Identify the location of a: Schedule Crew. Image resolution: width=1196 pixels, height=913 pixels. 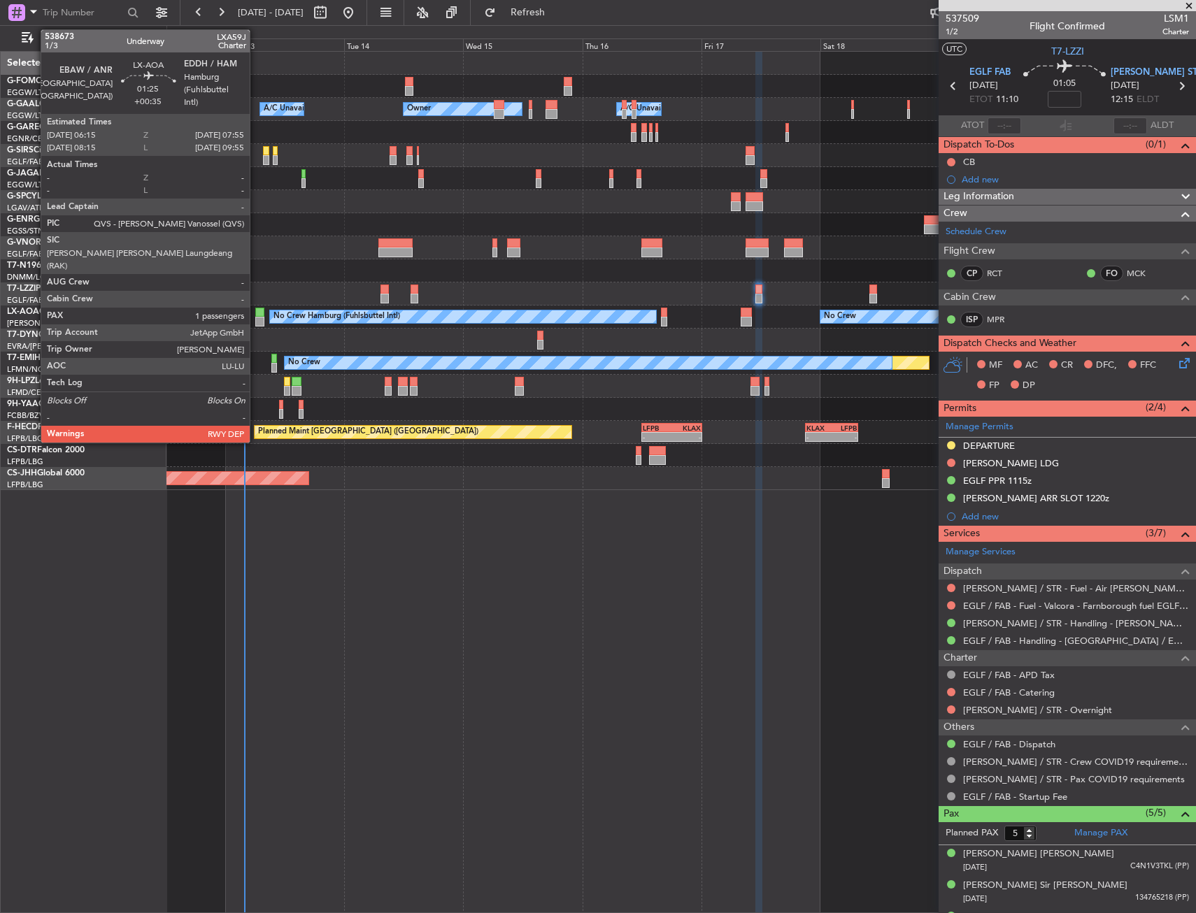
(976, 232).